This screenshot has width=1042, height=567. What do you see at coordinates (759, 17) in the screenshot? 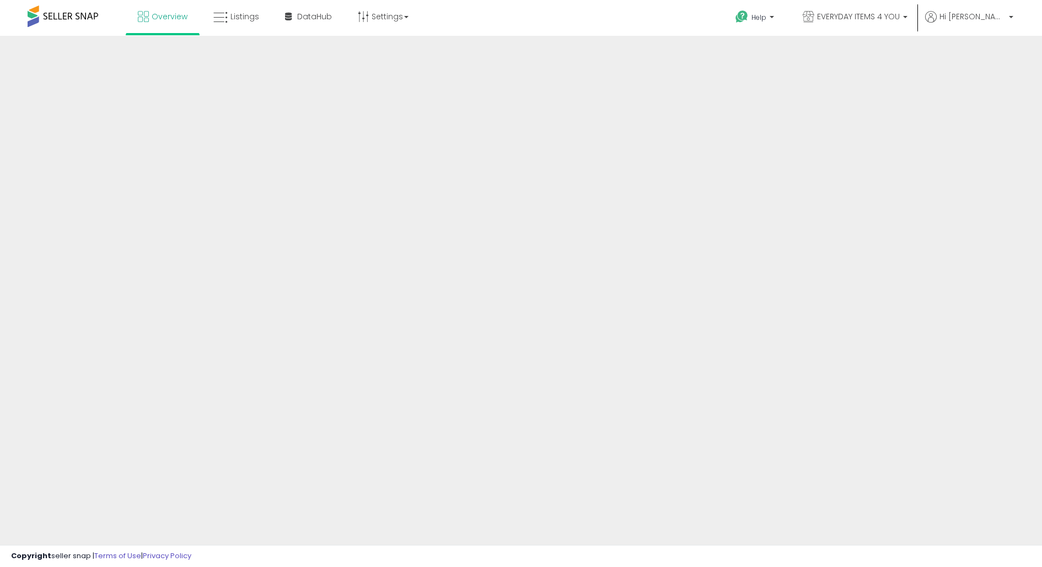
I see `span: Help` at bounding box center [759, 17].